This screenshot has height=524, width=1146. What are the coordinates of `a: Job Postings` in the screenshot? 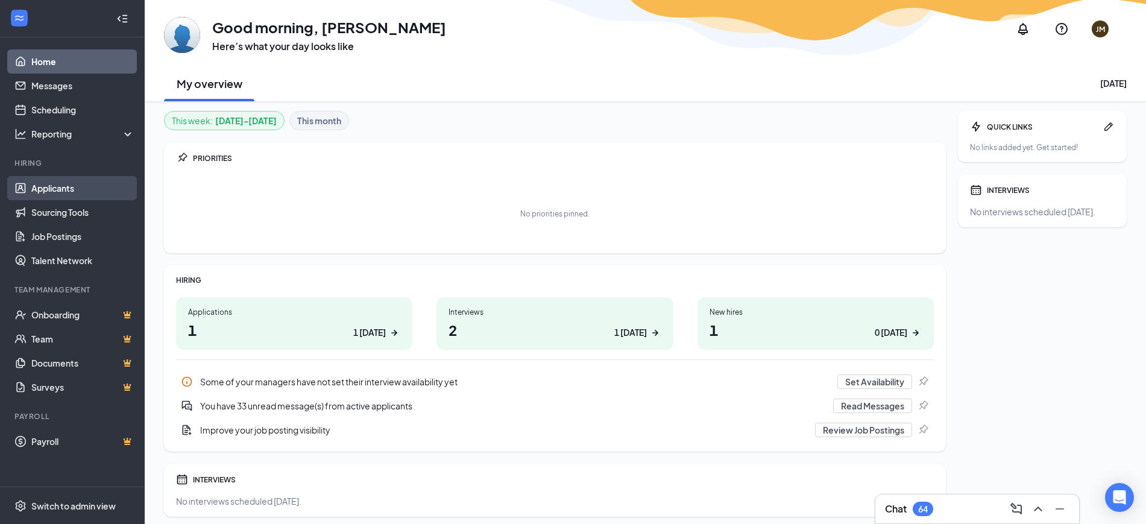 It's located at (83, 236).